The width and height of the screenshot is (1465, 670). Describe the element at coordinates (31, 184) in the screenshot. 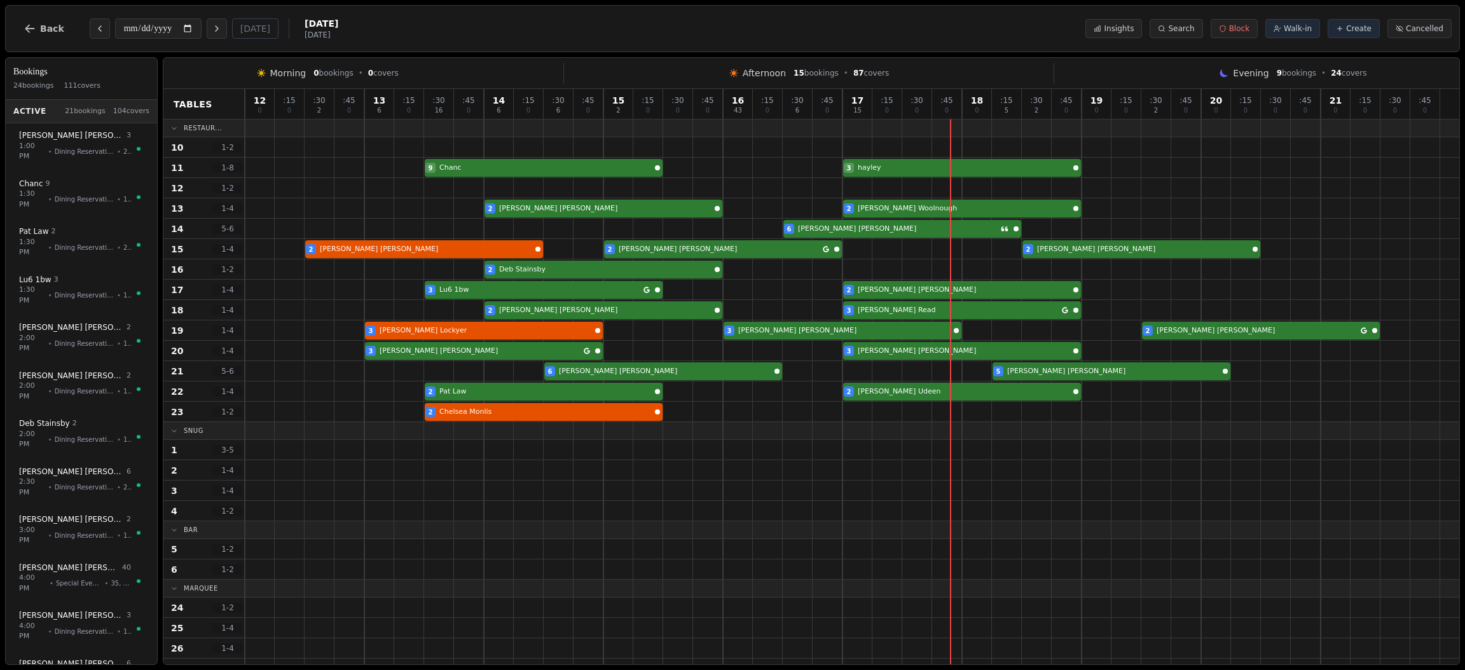

I see `span: Chanc` at that location.